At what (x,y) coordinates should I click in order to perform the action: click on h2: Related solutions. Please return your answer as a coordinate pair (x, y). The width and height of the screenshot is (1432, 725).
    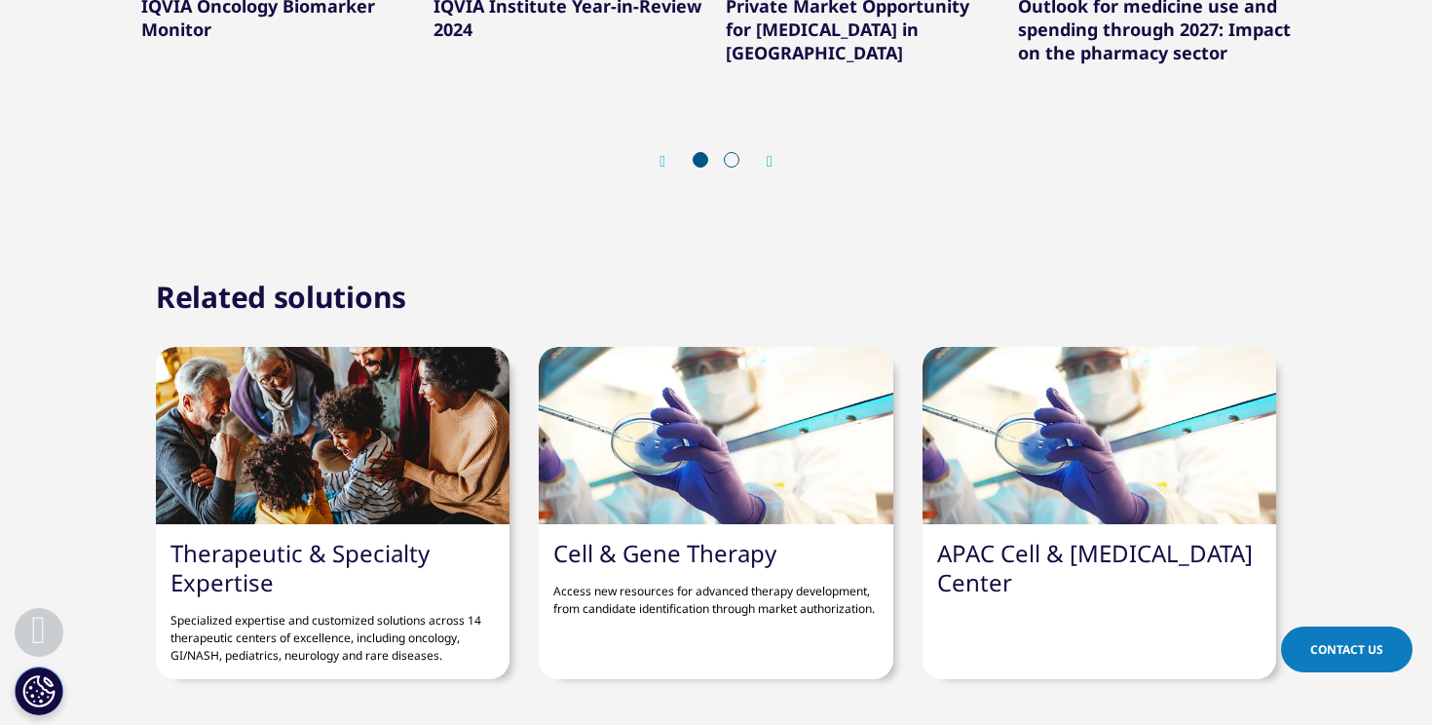
    Looking at the image, I should click on (280, 297).